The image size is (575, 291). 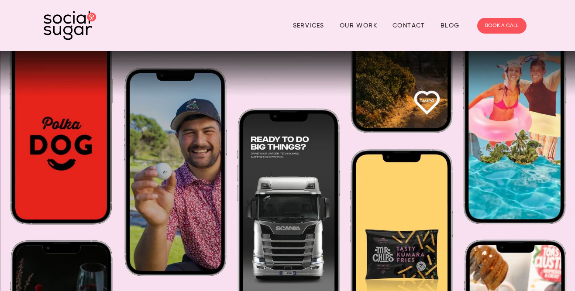 What do you see at coordinates (502, 26) in the screenshot?
I see `a: BOOK A CALL` at bounding box center [502, 26].